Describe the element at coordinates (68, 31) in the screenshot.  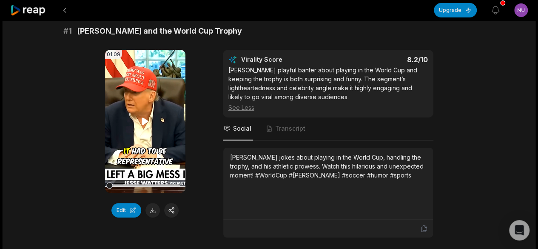
I see `span: # 1` at that location.